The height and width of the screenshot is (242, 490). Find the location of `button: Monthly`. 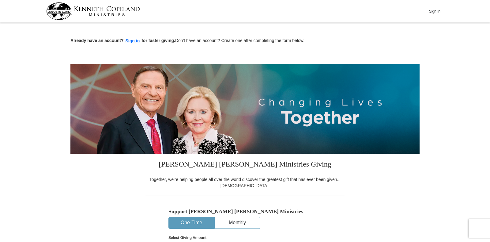

button: Monthly is located at coordinates (237, 222).